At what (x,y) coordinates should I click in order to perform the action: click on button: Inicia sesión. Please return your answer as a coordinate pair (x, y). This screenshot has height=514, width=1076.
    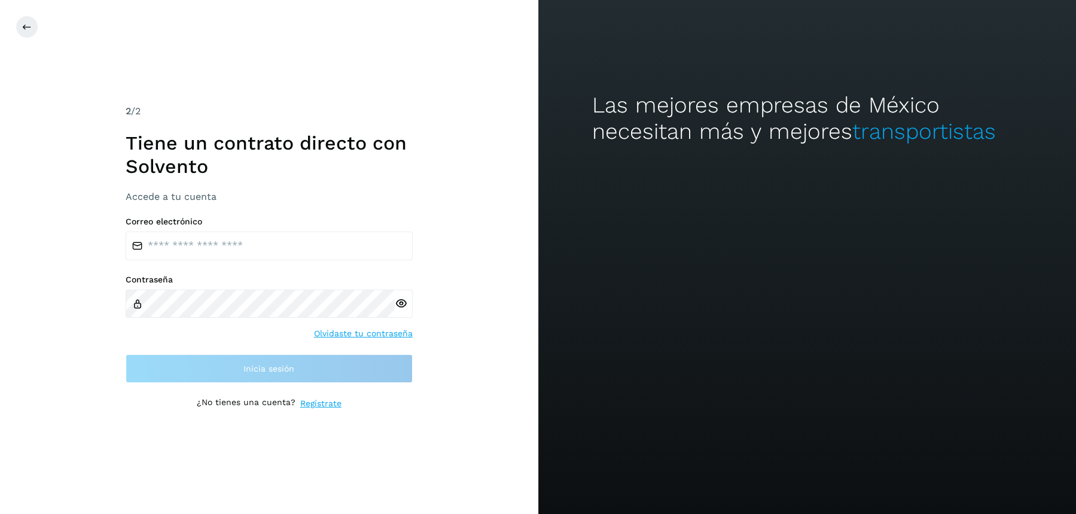
    Looking at the image, I should click on (269, 368).